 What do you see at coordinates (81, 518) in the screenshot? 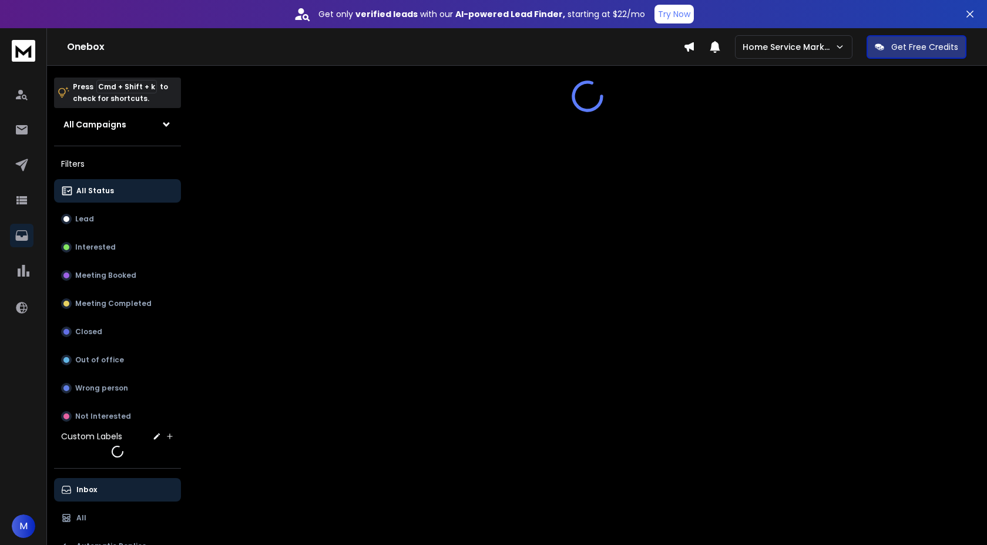
I see `p: All` at bounding box center [81, 518].